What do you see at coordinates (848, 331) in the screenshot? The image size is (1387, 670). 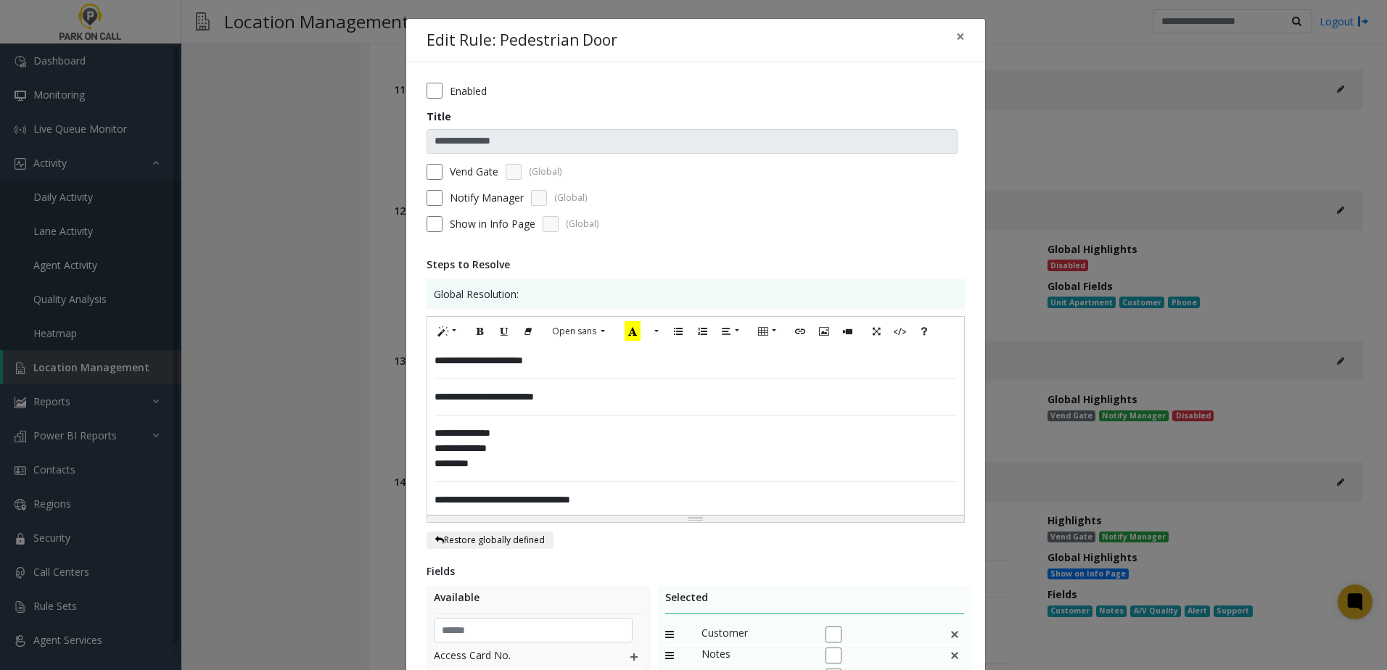 I see `button: Video` at bounding box center [848, 331].